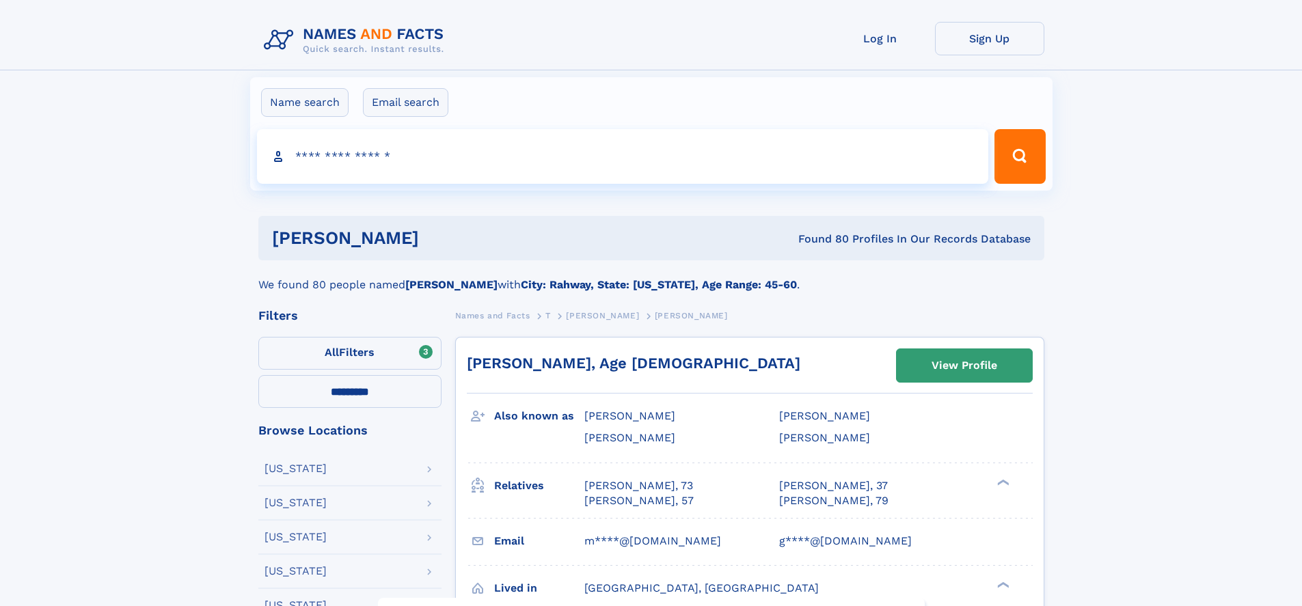 The image size is (1302, 606). I want to click on button: Search Button, so click(1020, 156).